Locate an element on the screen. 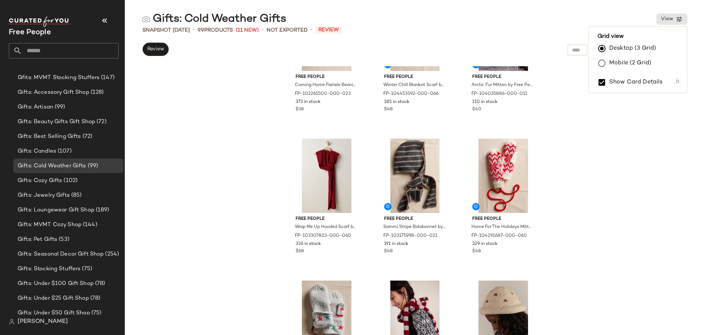 The height and width of the screenshot is (335, 705). span: $40 is located at coordinates (477, 109).